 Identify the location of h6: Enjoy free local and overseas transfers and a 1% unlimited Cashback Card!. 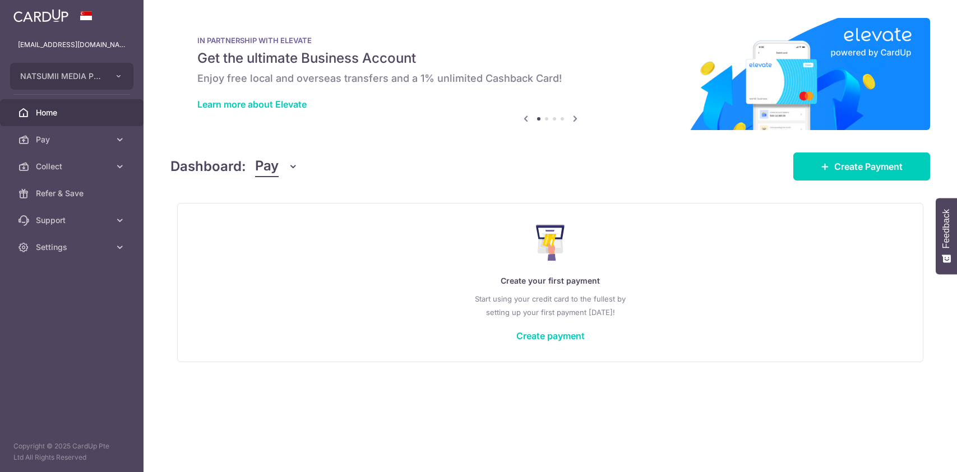
(550, 78).